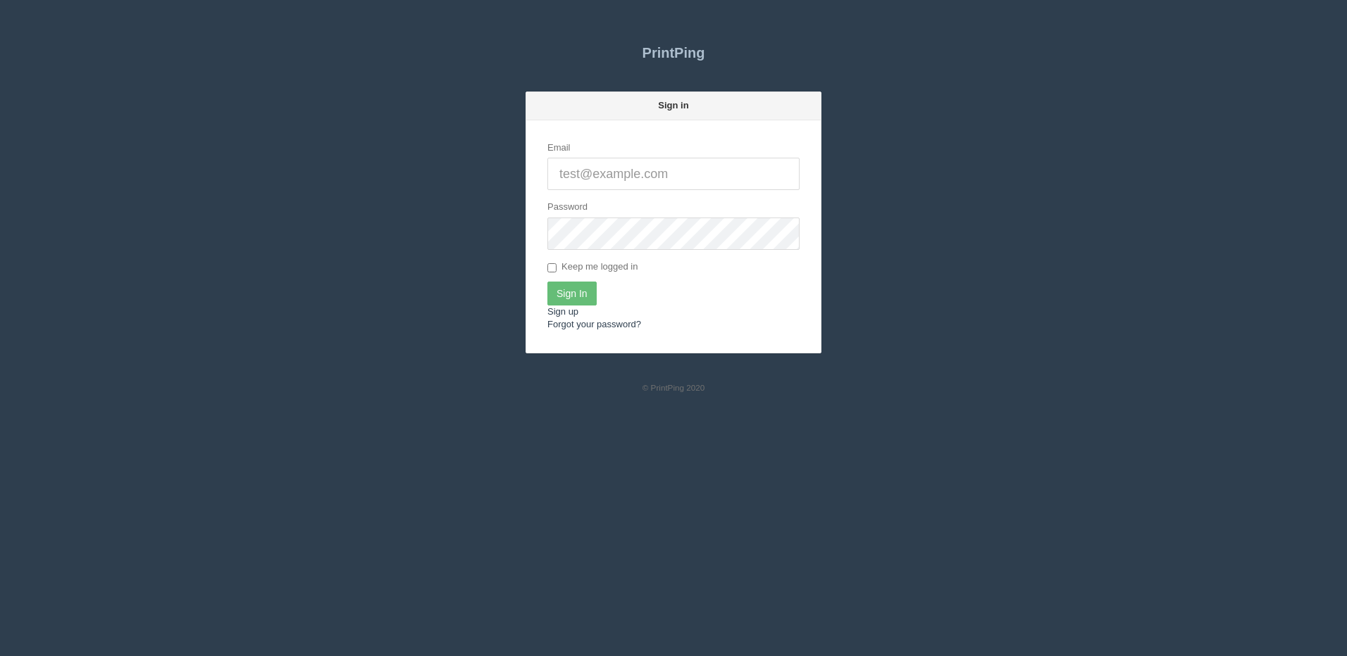 The width and height of the screenshot is (1347, 656). Describe the element at coordinates (567, 207) in the screenshot. I see `label: Password` at that location.